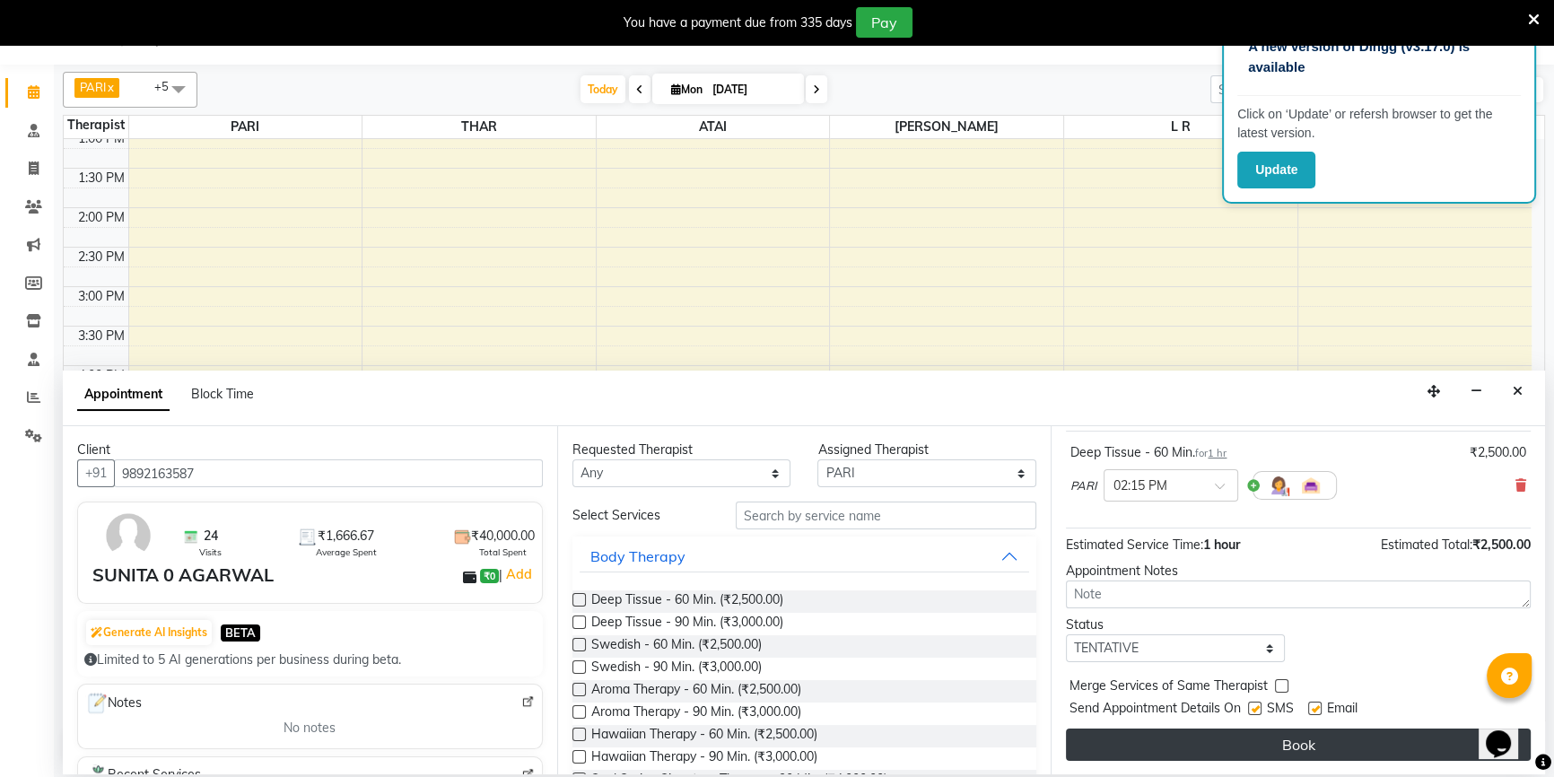 The height and width of the screenshot is (777, 1554). What do you see at coordinates (638, 556) in the screenshot?
I see `div: Body Therapy` at bounding box center [638, 556].